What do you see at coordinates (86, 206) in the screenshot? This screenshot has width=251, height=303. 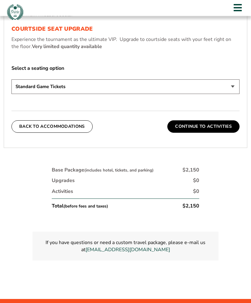 I see `small: (before fees and taxes)` at bounding box center [86, 206].